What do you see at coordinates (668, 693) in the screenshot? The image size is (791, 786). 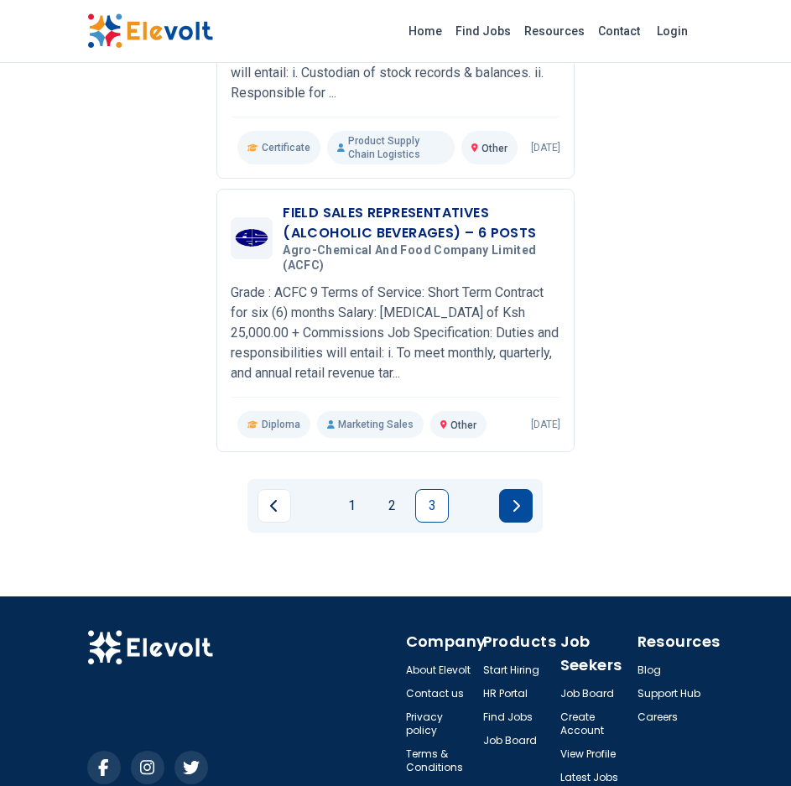 I see `a: Support Hub` at bounding box center [668, 693].